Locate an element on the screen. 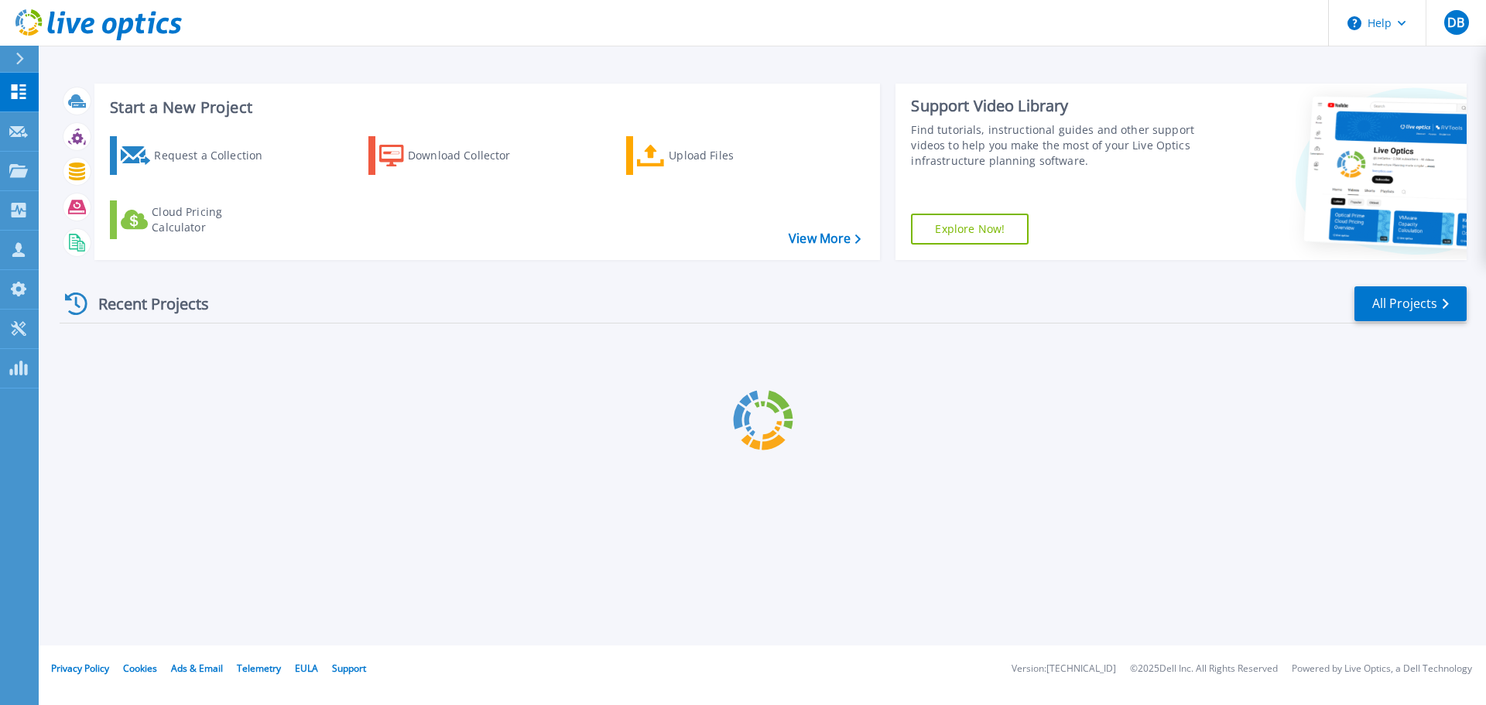  a: Privacy Policy is located at coordinates (80, 668).